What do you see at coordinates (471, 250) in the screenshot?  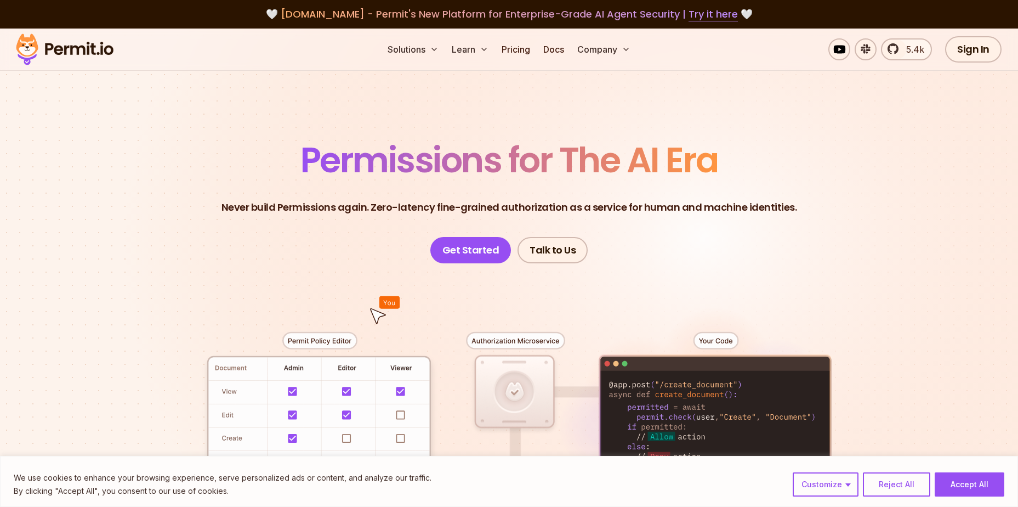 I see `a: Get Started` at bounding box center [471, 250].